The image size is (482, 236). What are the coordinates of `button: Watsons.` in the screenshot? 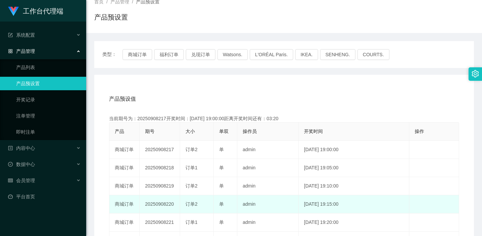 It's located at (233, 55).